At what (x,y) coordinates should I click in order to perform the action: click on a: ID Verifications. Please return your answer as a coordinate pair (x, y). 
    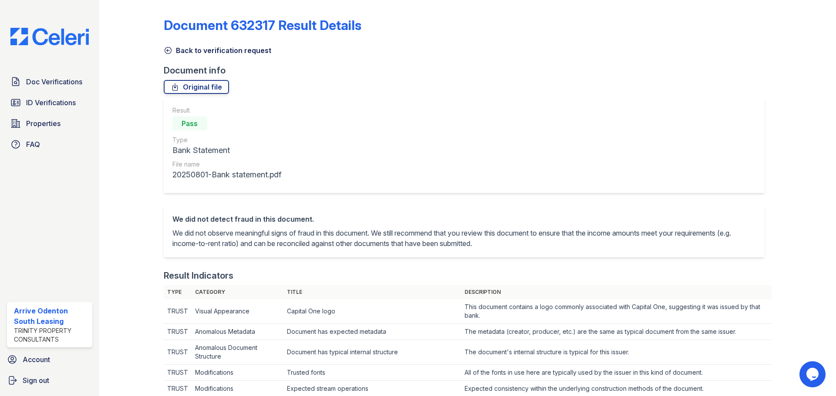
    Looking at the image, I should click on (50, 103).